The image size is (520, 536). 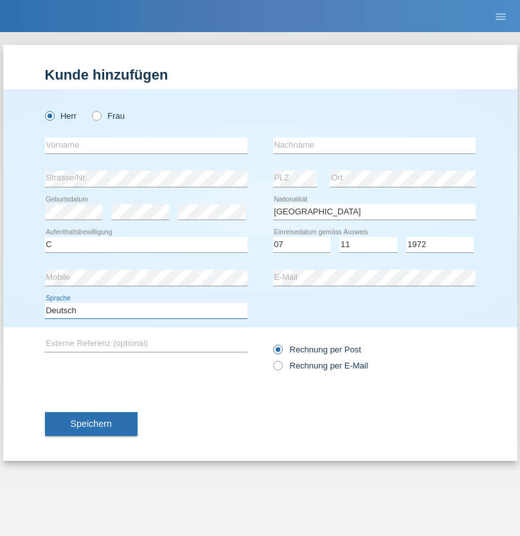 I want to click on h1: Kunde hinzufügen, so click(x=260, y=75).